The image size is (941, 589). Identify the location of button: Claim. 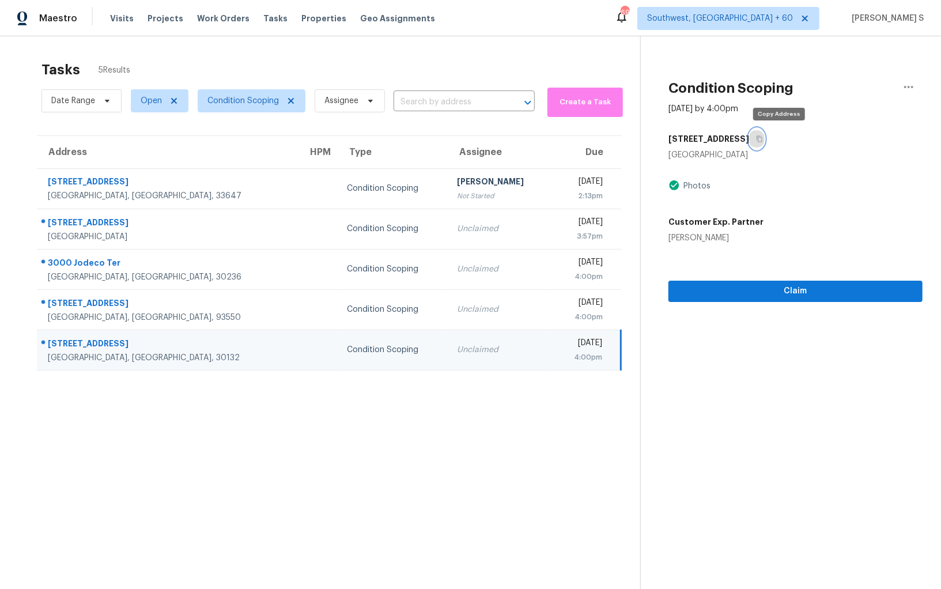
(795, 291).